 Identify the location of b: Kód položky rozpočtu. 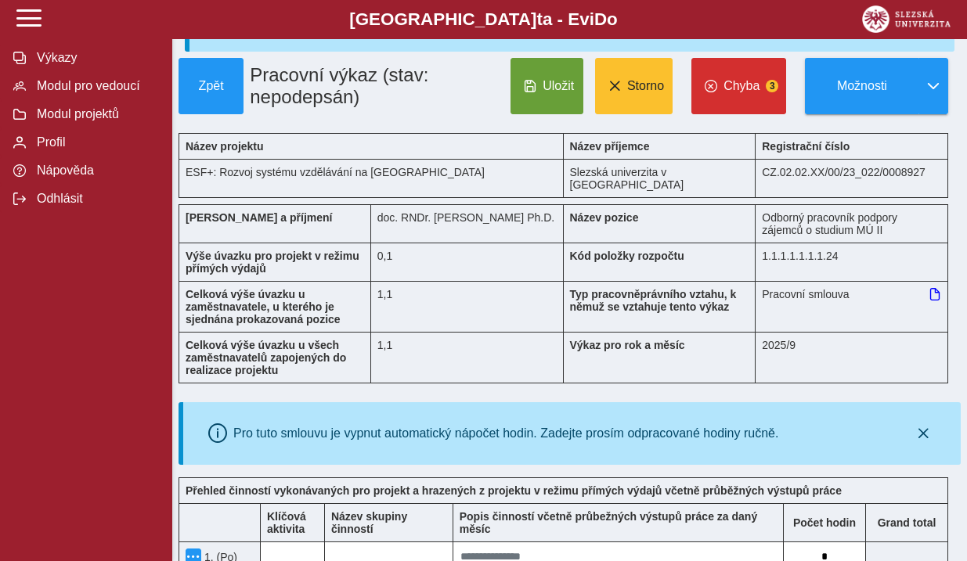
(627, 256).